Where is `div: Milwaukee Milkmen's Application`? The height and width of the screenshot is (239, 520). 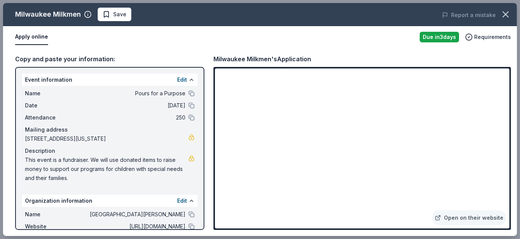 div: Milwaukee Milkmen's Application is located at coordinates (262, 59).